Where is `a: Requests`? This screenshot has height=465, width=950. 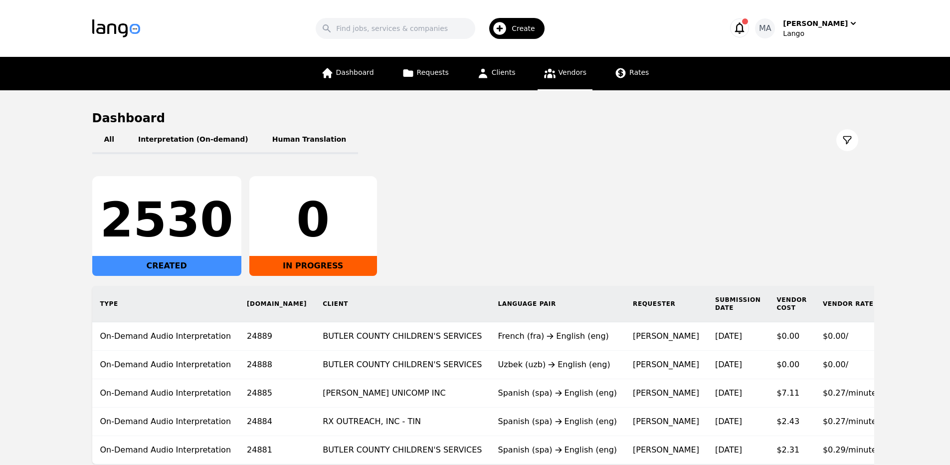
a: Requests is located at coordinates (426, 73).